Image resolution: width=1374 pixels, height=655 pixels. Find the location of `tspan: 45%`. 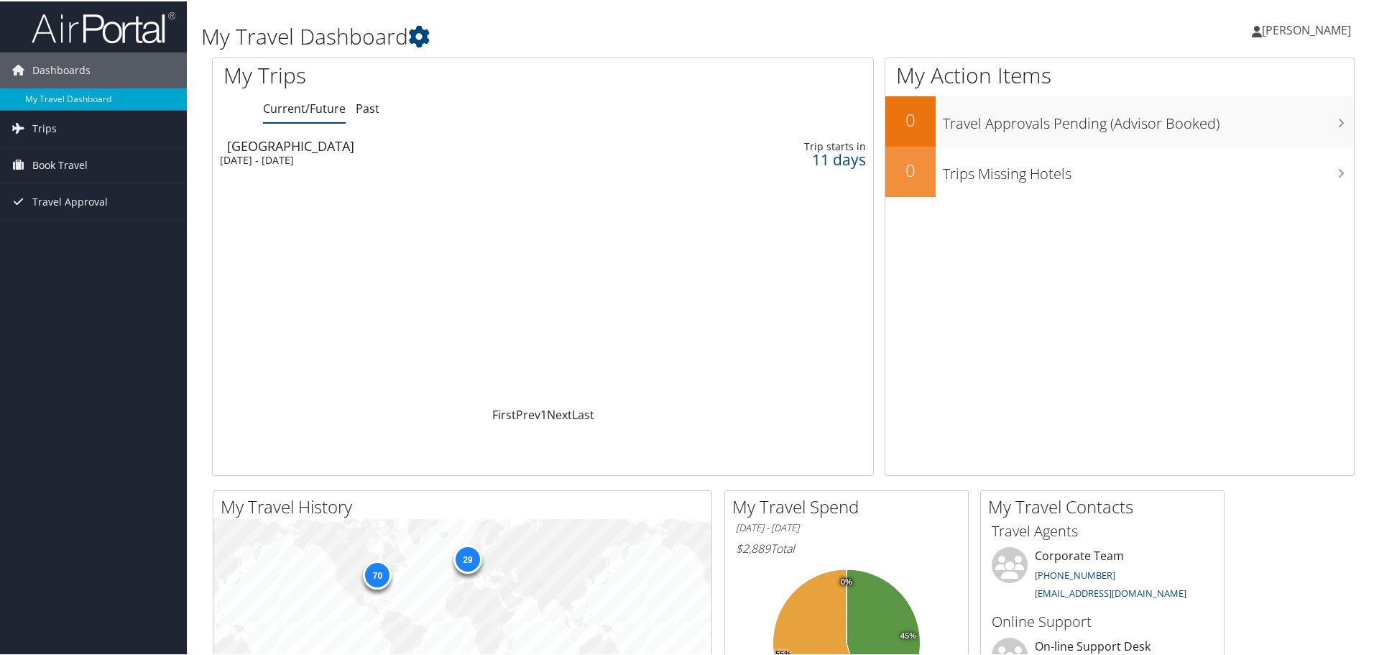

tspan: 45% is located at coordinates (908, 634).